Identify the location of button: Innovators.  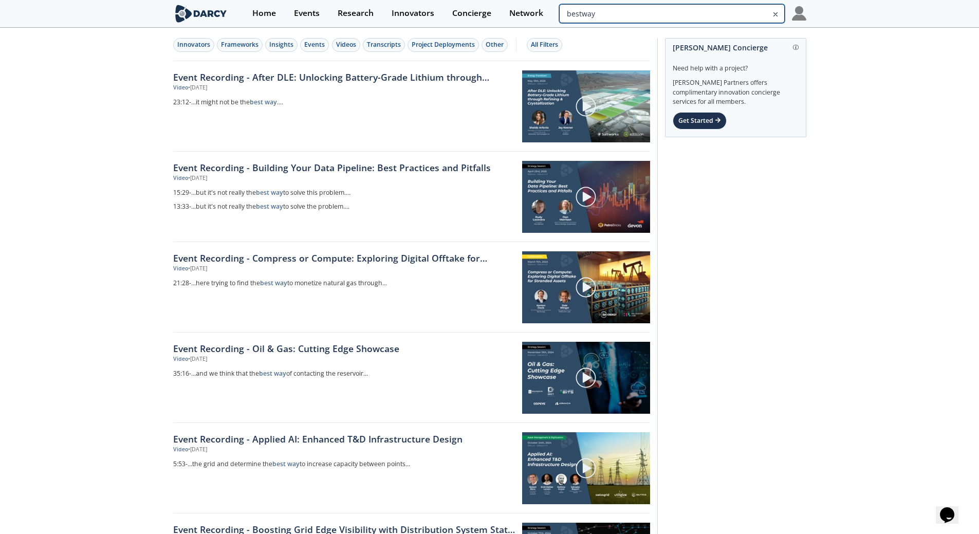
(194, 45).